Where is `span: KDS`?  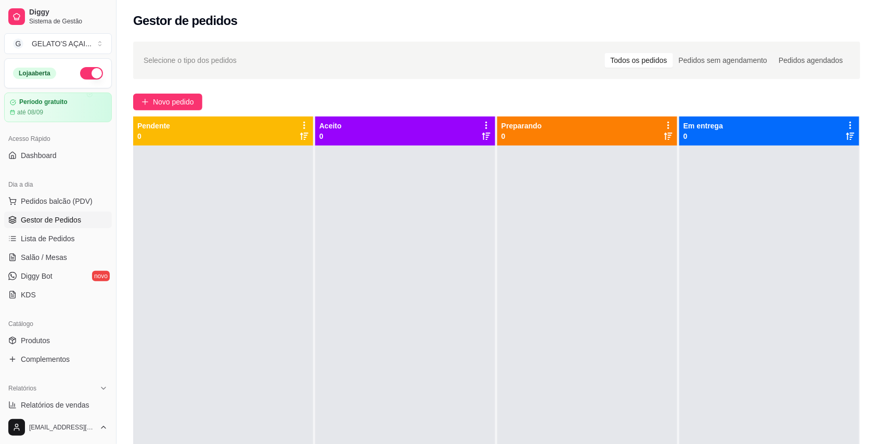 span: KDS is located at coordinates (28, 295).